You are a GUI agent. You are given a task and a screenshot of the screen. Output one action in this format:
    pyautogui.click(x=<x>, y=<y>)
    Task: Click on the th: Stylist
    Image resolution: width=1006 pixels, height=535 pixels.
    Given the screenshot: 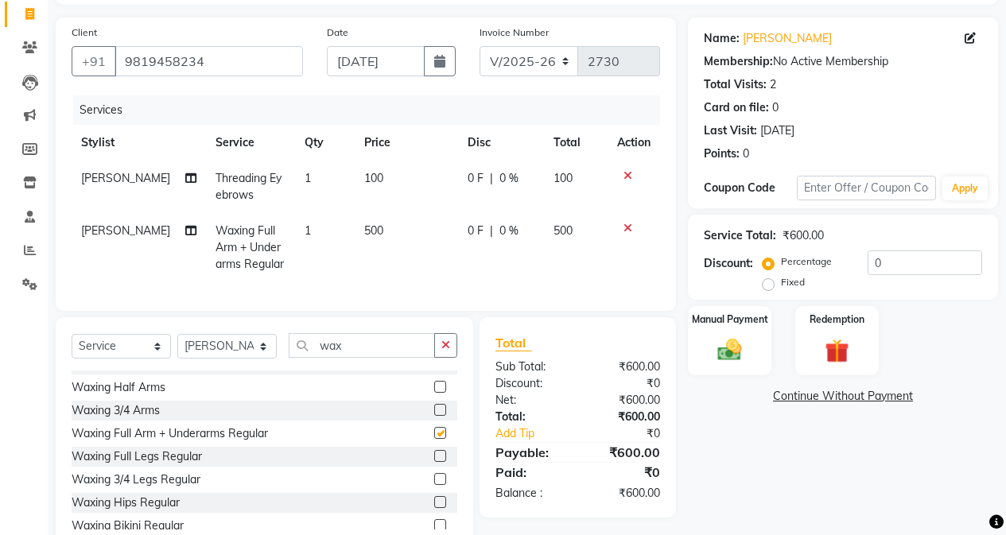 What is the action you would take?
    pyautogui.click(x=138, y=142)
    